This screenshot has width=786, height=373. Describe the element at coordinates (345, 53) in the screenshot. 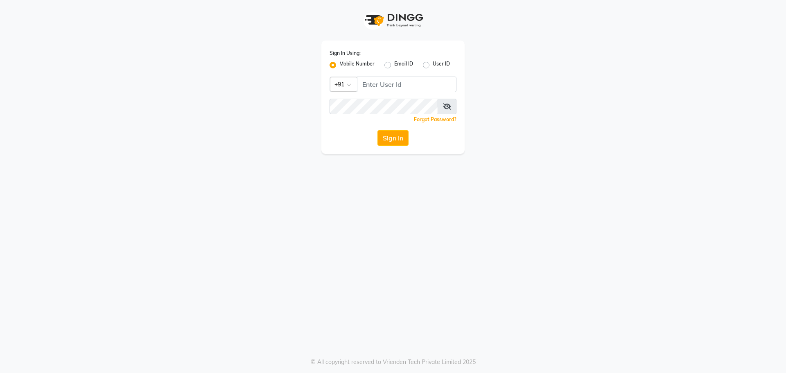

I see `label: Sign In Using:` at that location.